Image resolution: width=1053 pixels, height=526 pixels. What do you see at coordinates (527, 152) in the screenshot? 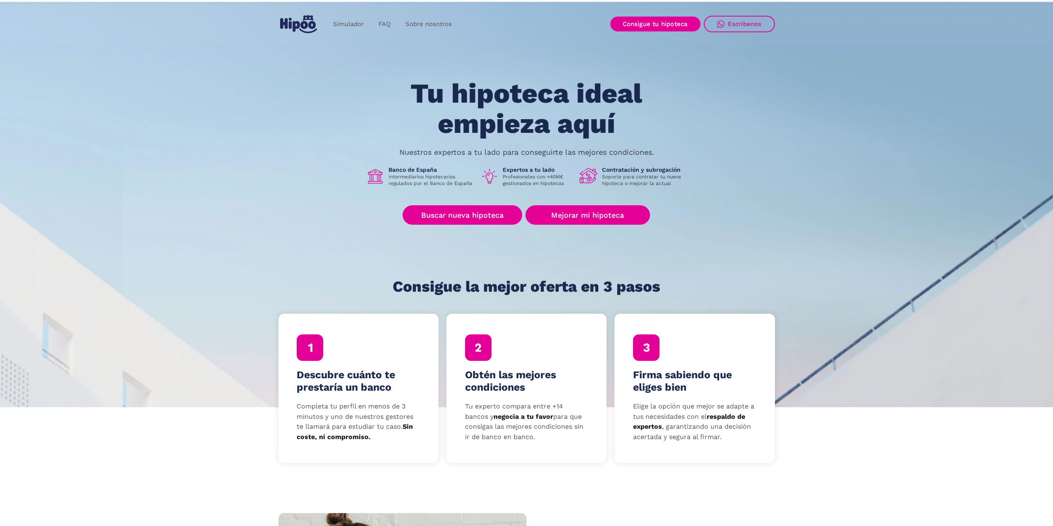
I see `p: Nuestros expertos a tu lado para conseguirte las mejores condiciones.` at bounding box center [527, 152].